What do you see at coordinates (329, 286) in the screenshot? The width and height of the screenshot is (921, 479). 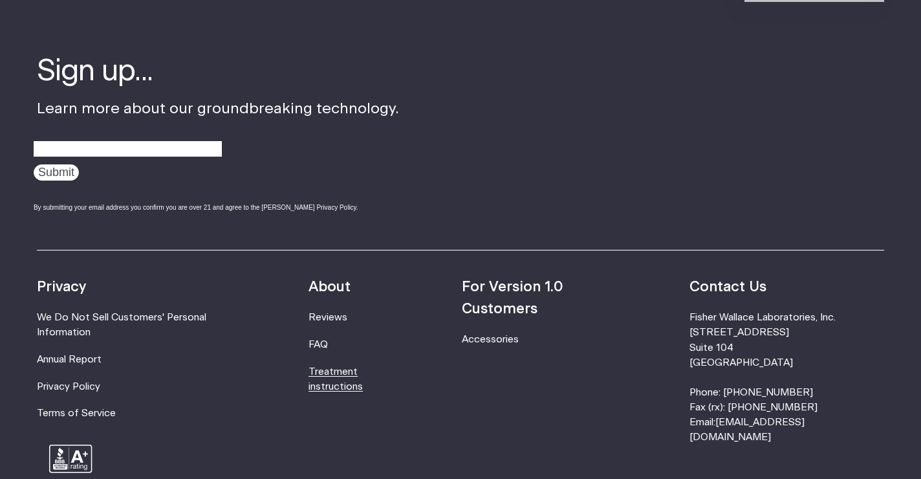 I see `strong: About` at bounding box center [329, 286].